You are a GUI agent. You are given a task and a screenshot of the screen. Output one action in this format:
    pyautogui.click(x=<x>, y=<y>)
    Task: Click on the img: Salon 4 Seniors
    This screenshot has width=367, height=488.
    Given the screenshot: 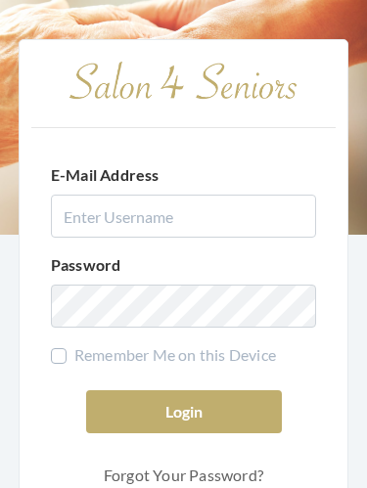 What is the action you would take?
    pyautogui.click(x=184, y=81)
    